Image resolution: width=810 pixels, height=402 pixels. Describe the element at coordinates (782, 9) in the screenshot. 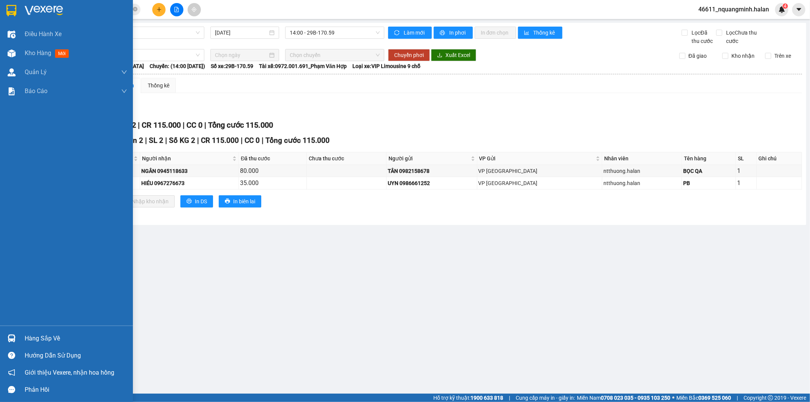

I see `img: icon-new-feature` at that location.